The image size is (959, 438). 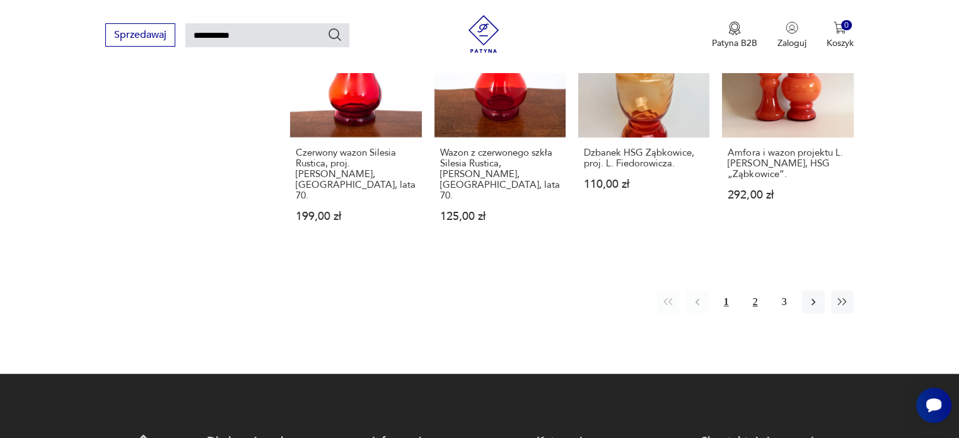 What do you see at coordinates (726, 302) in the screenshot?
I see `button: 1` at bounding box center [726, 302].